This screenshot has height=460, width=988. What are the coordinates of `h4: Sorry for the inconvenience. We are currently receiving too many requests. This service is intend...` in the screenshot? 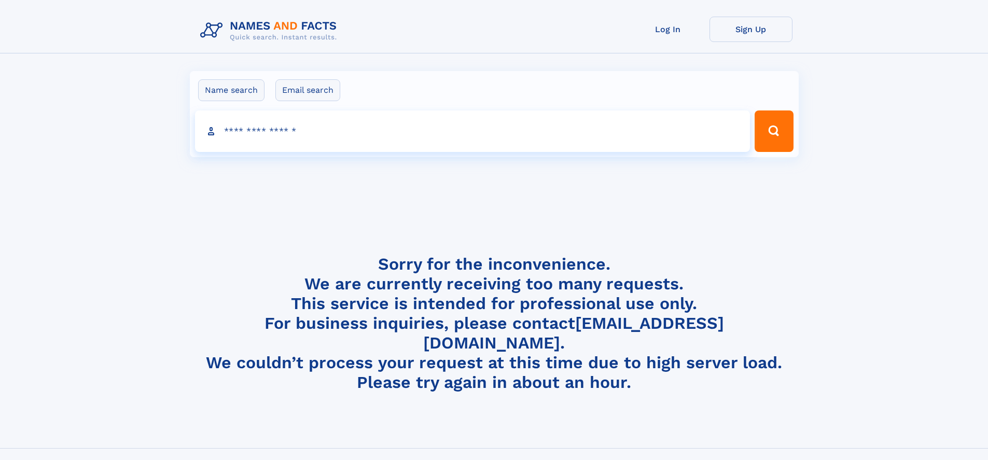 It's located at (494, 323).